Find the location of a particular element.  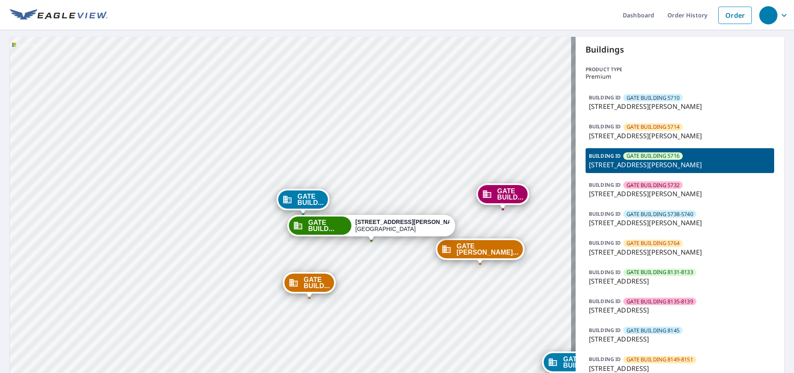

p: Buildings is located at coordinates (680, 50).